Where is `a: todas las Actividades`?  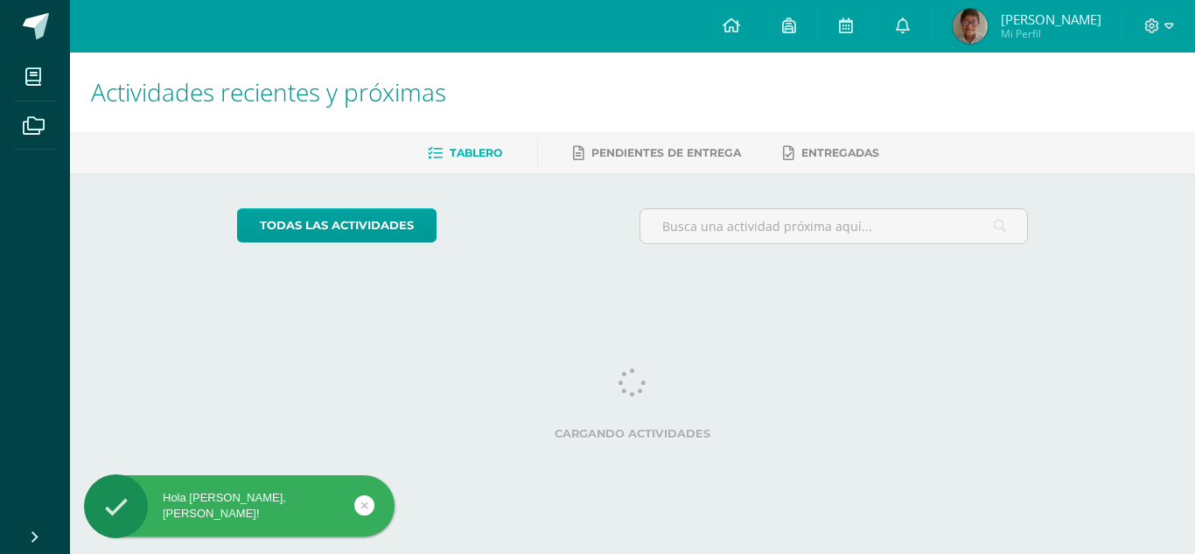
a: todas las Actividades is located at coordinates (337, 225).